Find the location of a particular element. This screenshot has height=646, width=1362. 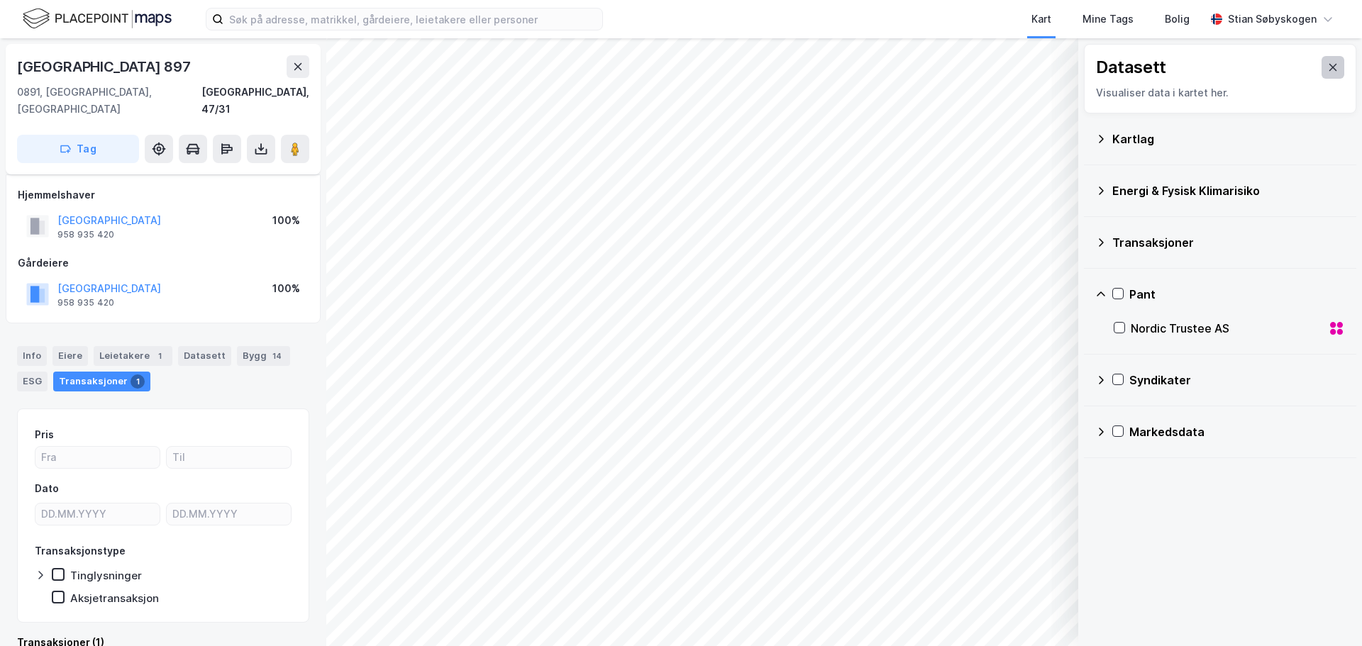

div: Leietakere is located at coordinates (133, 356).